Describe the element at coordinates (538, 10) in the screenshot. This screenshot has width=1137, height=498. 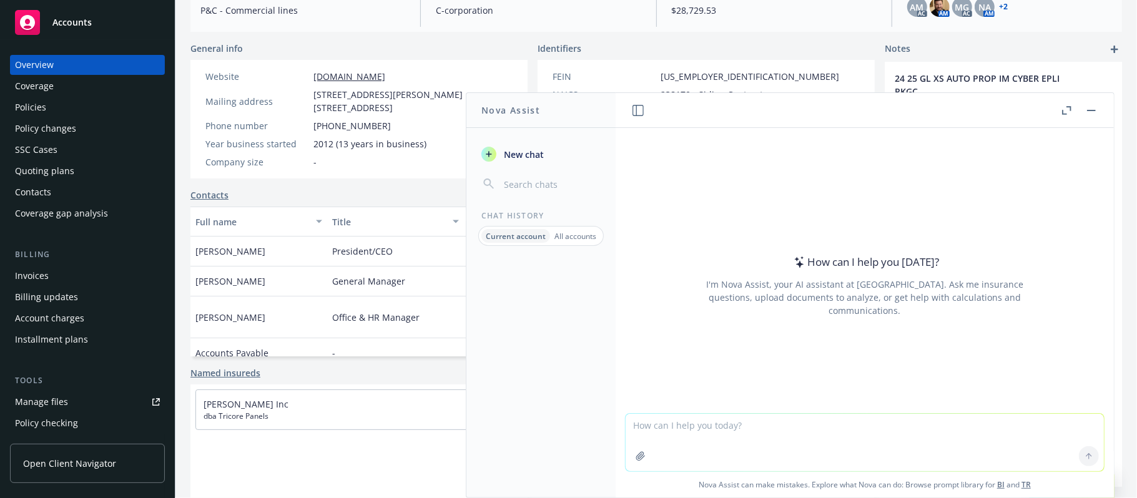
I see `span: C-corporation` at that location.